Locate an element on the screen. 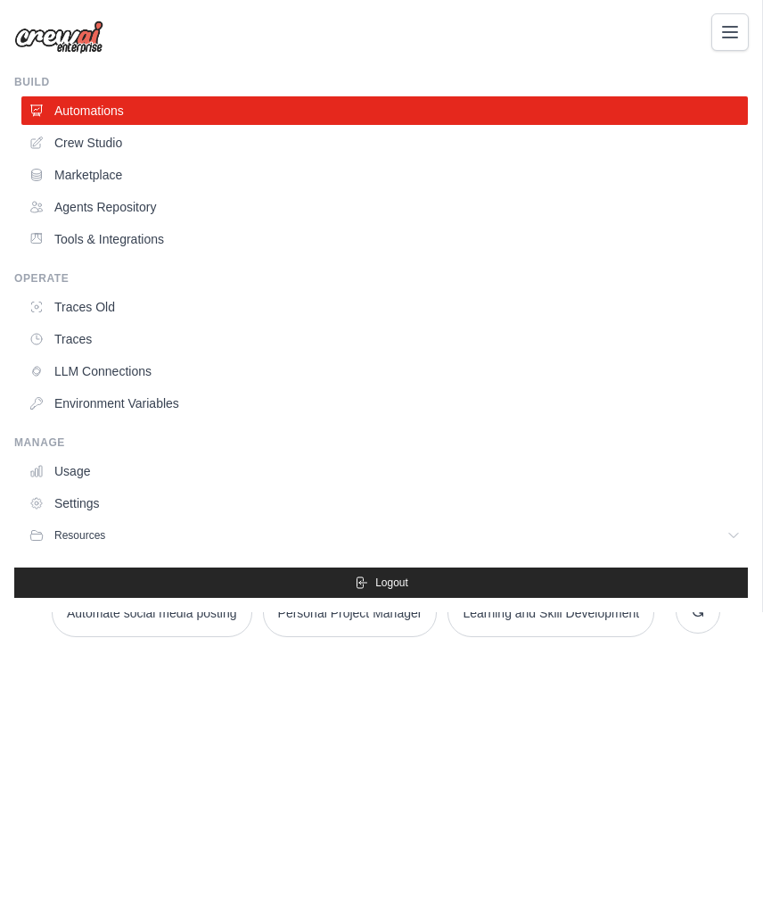 The image size is (763, 912). div: Manage is located at coordinates (381, 442).